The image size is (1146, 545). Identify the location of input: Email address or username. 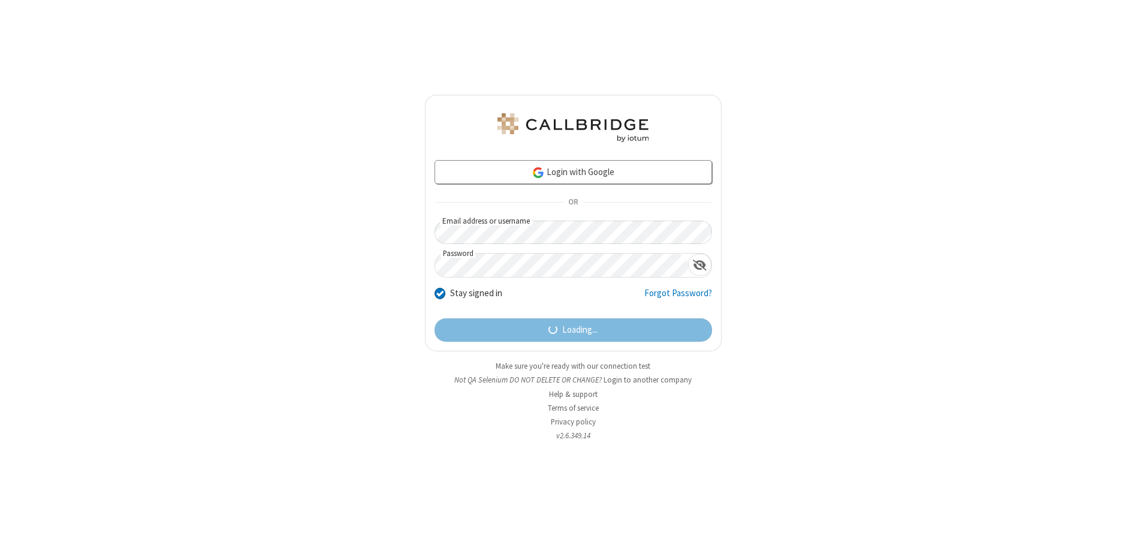
(573, 232).